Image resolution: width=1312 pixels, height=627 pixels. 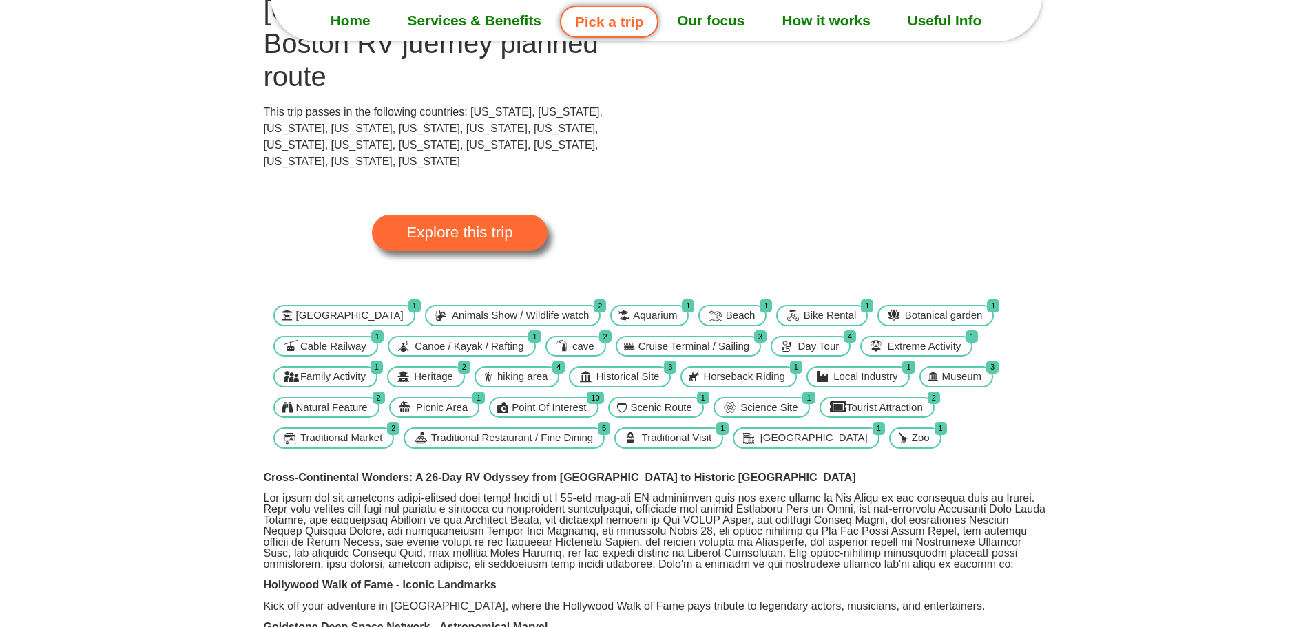 What do you see at coordinates (549, 408) in the screenshot?
I see `span: Point Of Interest` at bounding box center [549, 408].